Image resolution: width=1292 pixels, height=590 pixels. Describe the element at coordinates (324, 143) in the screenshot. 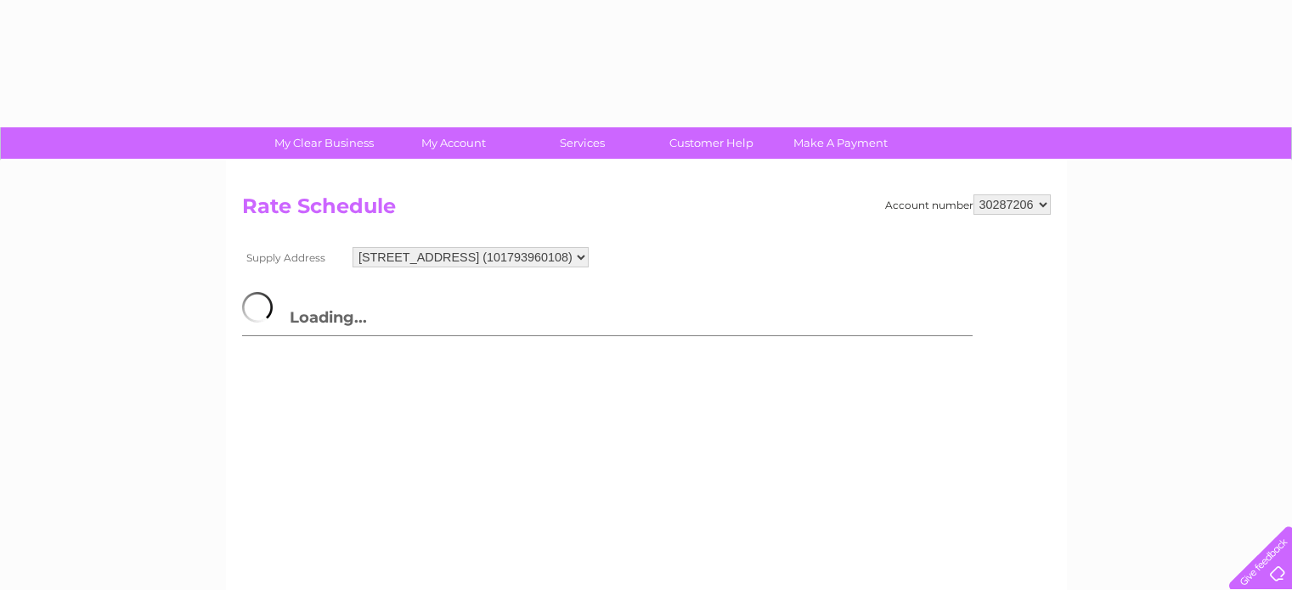

I see `a: My Clear Business` at that location.